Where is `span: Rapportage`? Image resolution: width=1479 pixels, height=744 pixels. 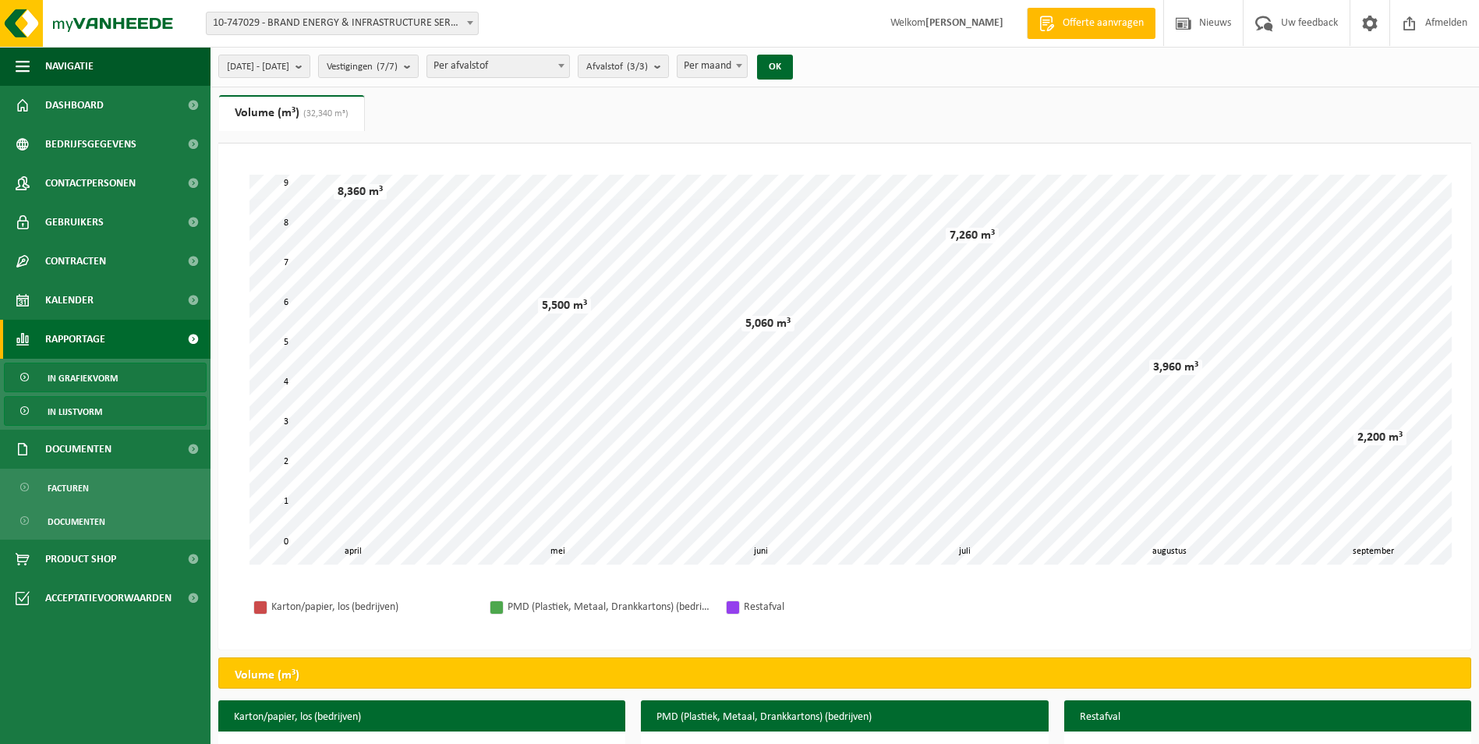
span: Rapportage is located at coordinates (75, 339).